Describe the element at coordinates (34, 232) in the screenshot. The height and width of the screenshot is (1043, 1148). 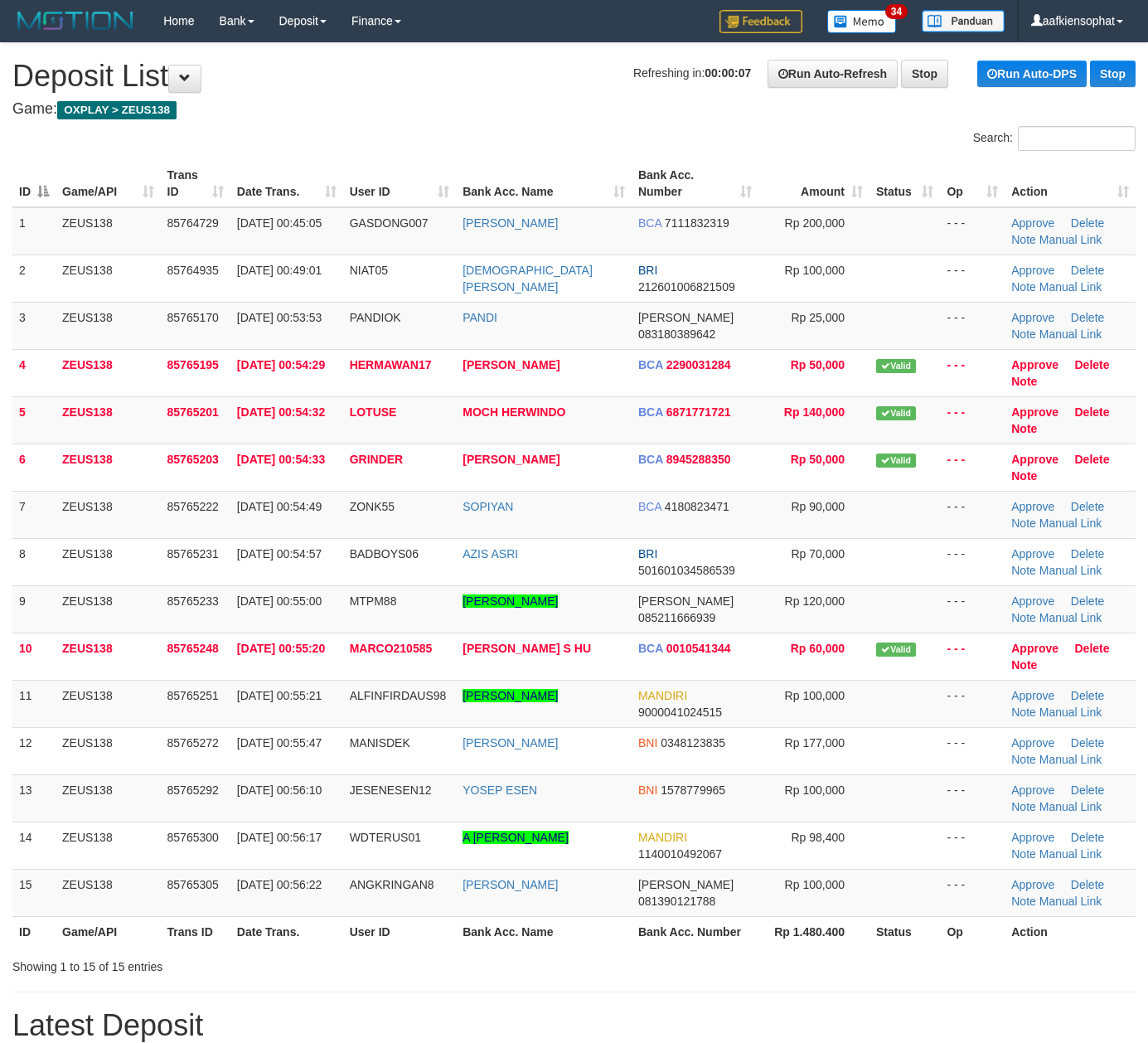
I see `td: 1` at that location.